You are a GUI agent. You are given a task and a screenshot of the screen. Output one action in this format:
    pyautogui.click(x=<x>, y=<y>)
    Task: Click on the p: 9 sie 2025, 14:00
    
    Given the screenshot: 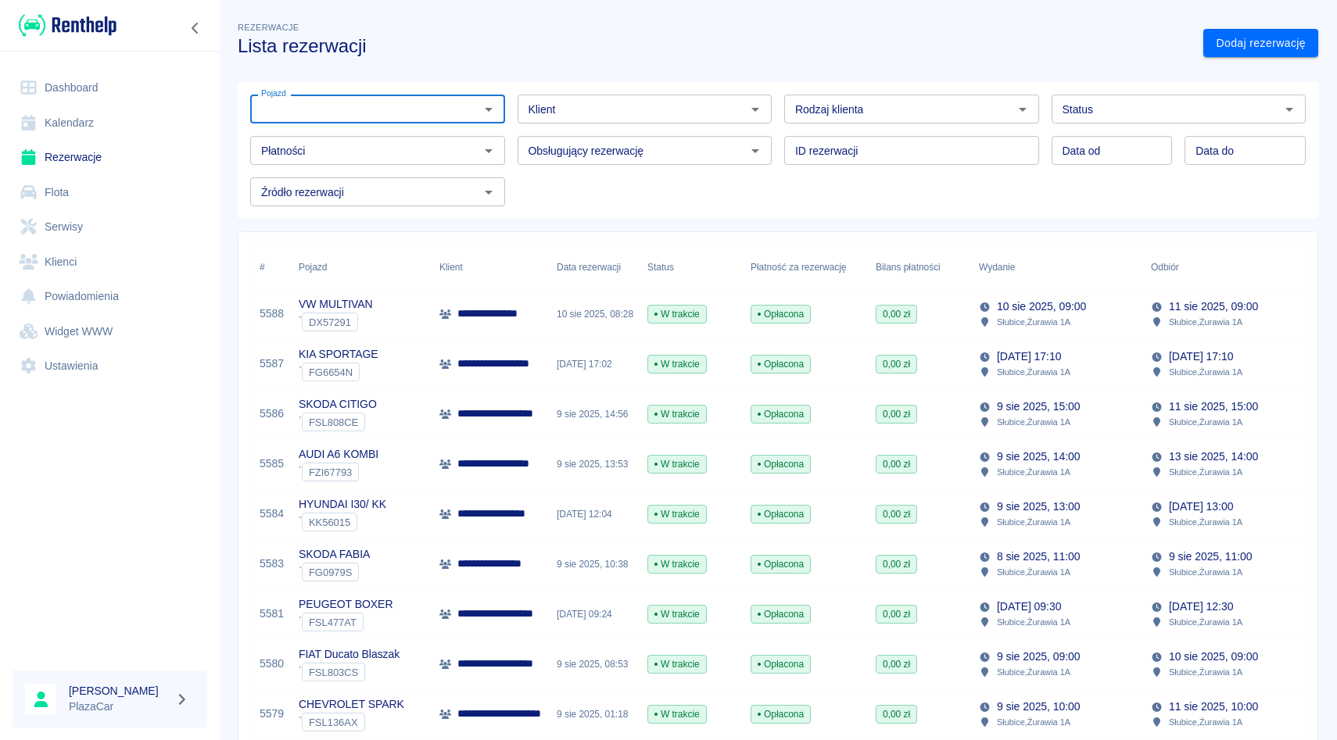 What is the action you would take?
    pyautogui.click(x=1038, y=456)
    